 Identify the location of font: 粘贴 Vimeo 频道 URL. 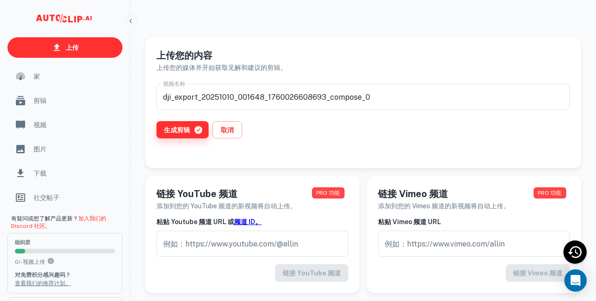
(409, 222).